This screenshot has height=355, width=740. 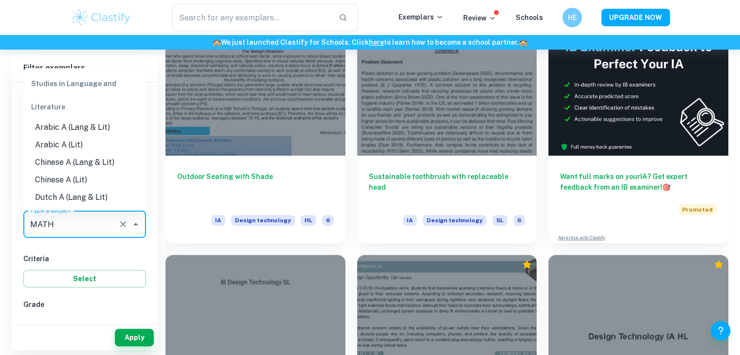 What do you see at coordinates (255, 187) in the screenshot?
I see `h6: Outdoor Seating with Shade` at bounding box center [255, 187].